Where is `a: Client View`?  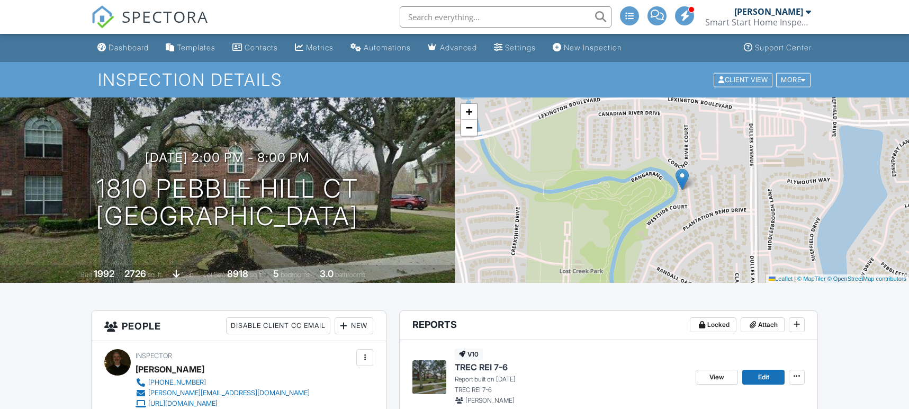 a: Client View is located at coordinates (744, 79).